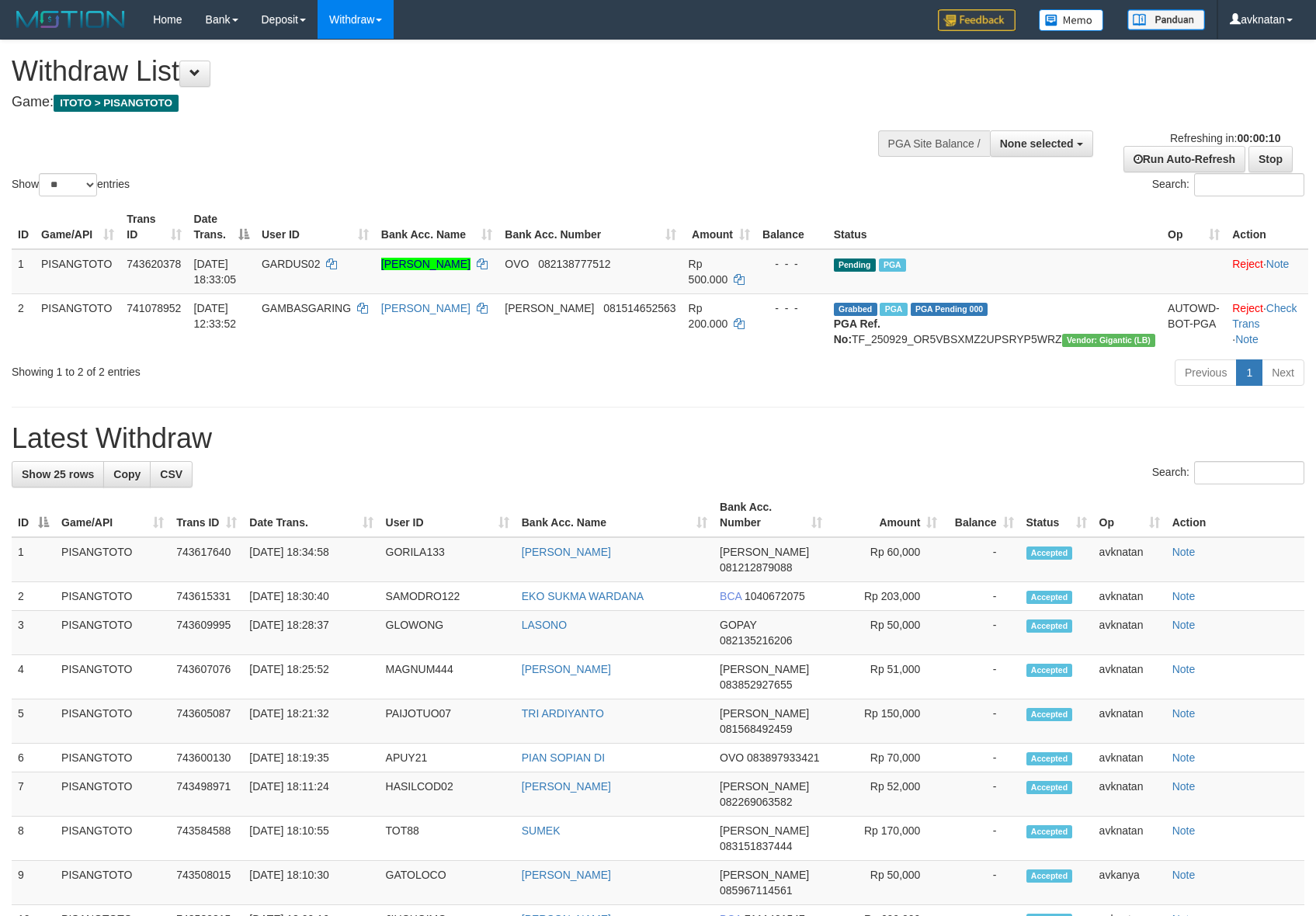 The height and width of the screenshot is (916, 1316). What do you see at coordinates (887, 883) in the screenshot?
I see `td: Rp 50,000` at bounding box center [887, 883].